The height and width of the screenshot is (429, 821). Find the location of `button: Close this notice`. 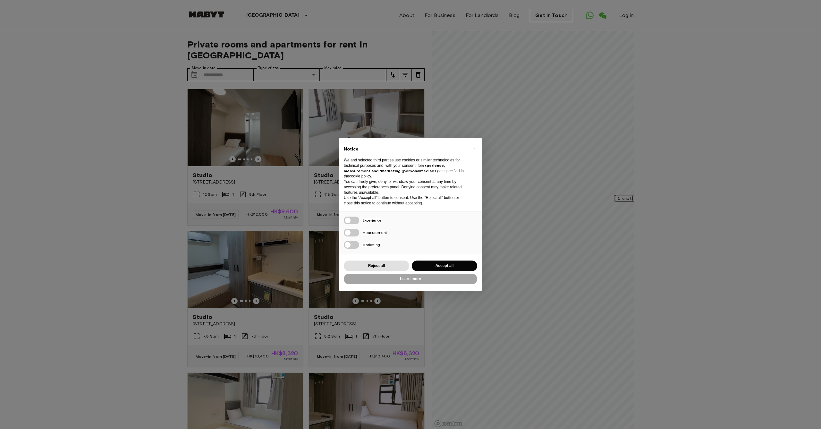

button: Close this notice is located at coordinates (474, 148).